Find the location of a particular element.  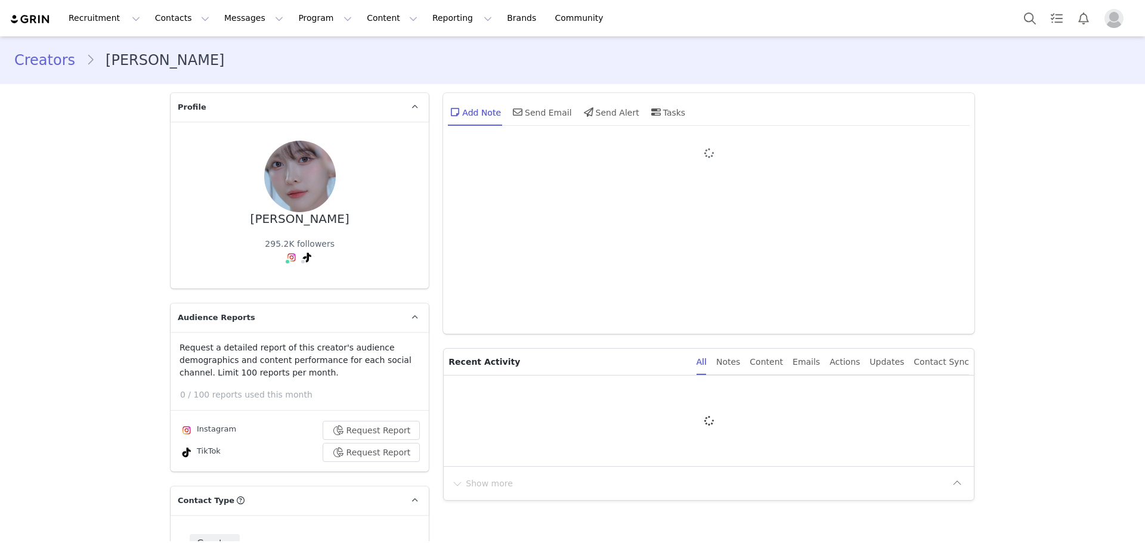

div: Add Note is located at coordinates (474, 112).